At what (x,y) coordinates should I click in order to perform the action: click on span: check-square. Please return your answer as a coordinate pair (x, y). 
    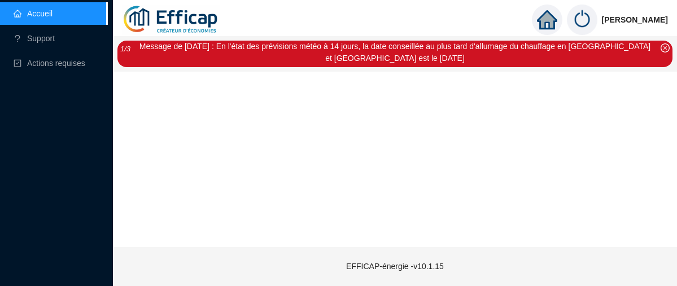
    Looking at the image, I should click on (18, 63).